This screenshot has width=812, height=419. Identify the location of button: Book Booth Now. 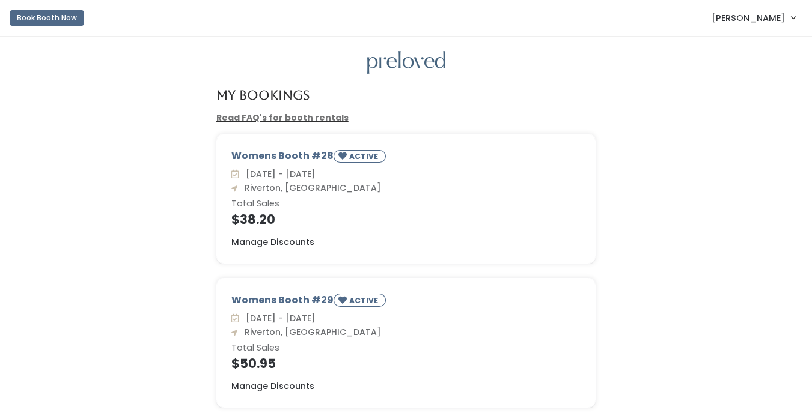
(47, 18).